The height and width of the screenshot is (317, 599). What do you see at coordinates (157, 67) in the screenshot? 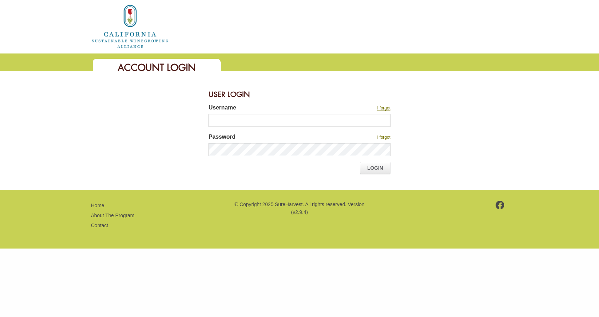
I see `span: Account Login` at bounding box center [157, 67].